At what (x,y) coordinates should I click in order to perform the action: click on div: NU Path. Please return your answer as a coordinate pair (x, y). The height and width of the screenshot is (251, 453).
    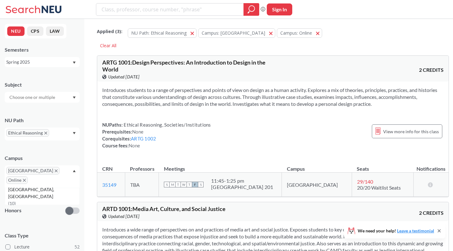
    Looking at the image, I should click on (42, 120).